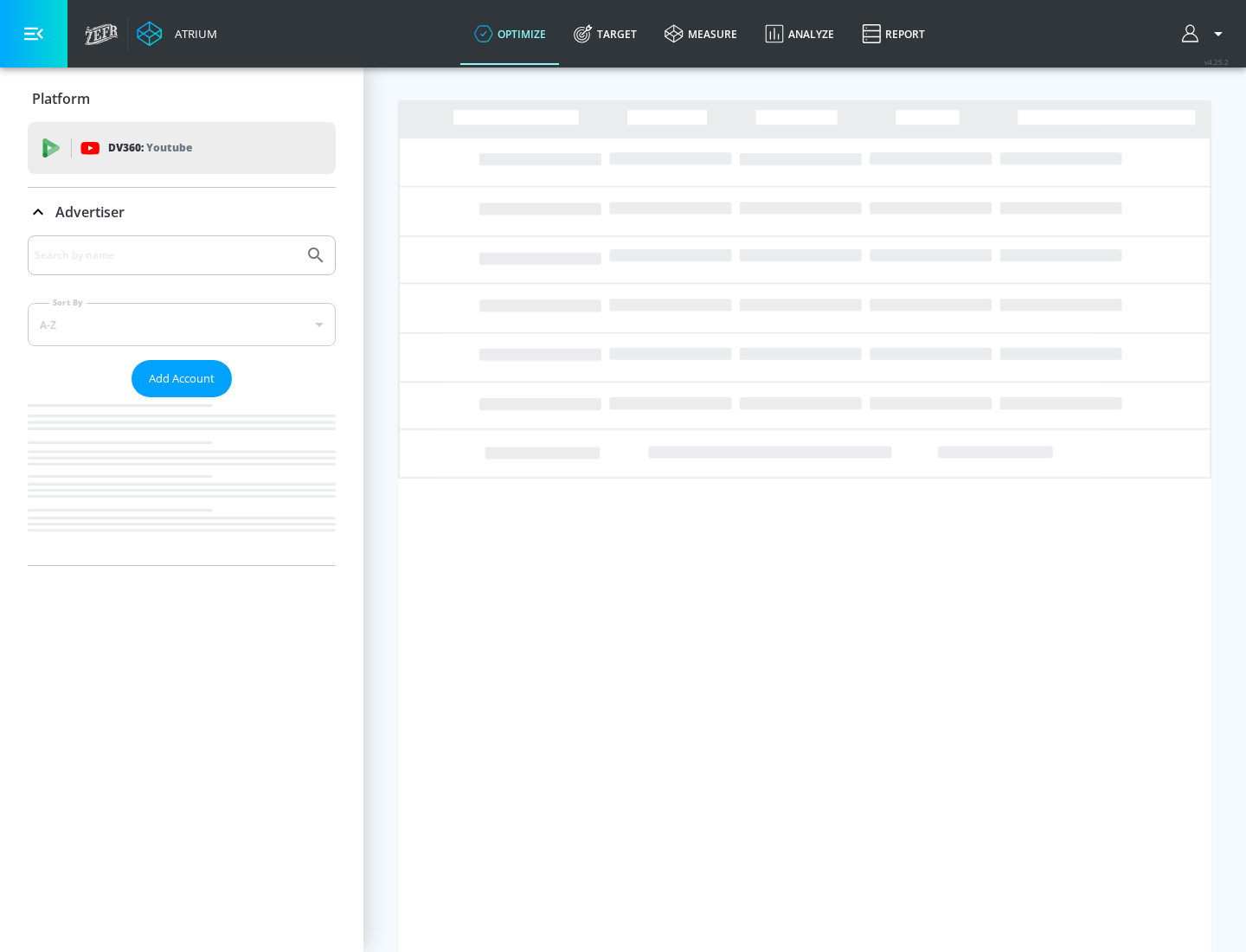  I want to click on label: Sort By, so click(68, 302).